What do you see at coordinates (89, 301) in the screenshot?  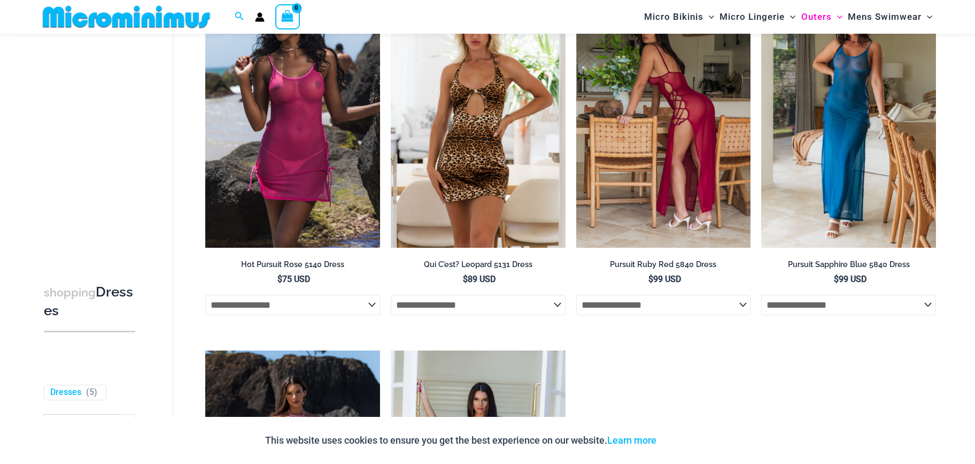 I see `h3: Dresses` at bounding box center [89, 301].